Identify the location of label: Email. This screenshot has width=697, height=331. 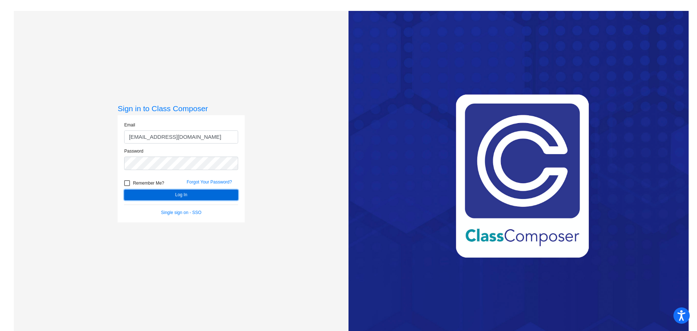
(130, 125).